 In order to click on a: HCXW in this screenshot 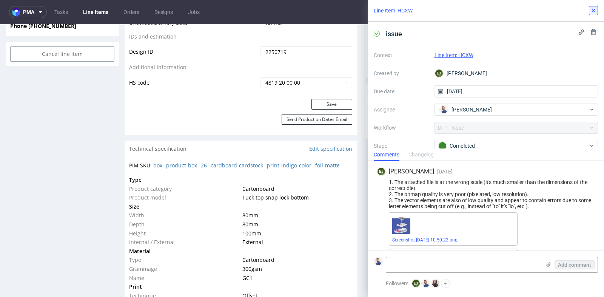, I will do `click(418, 36)`.